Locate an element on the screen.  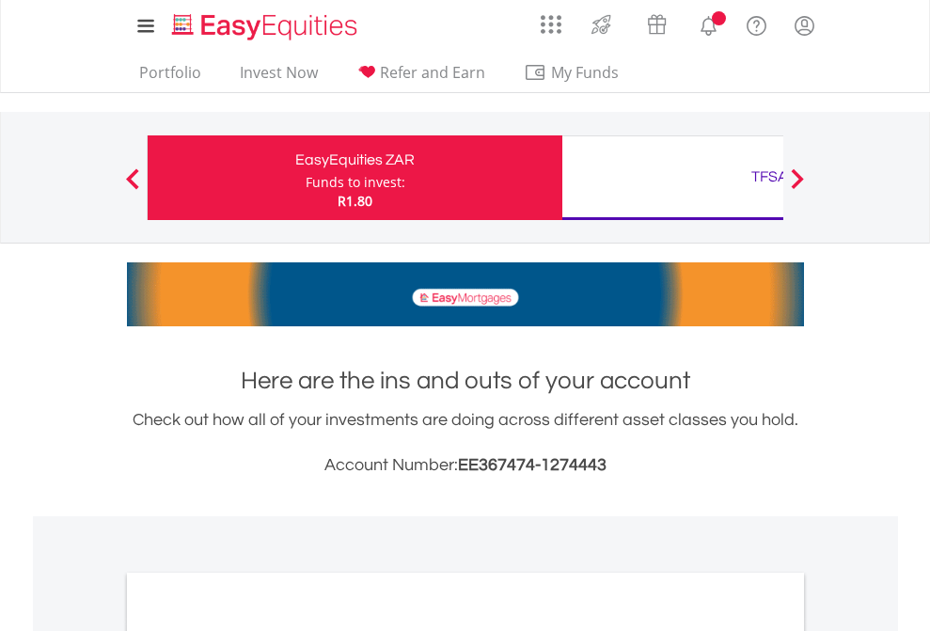
h1: Here are the ins and outs of your account is located at coordinates (465, 381).